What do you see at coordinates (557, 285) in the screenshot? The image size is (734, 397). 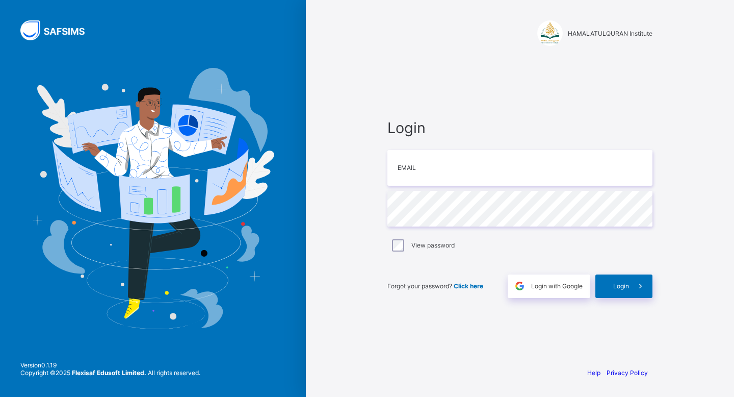 I see `span: Login with Google` at bounding box center [557, 285].